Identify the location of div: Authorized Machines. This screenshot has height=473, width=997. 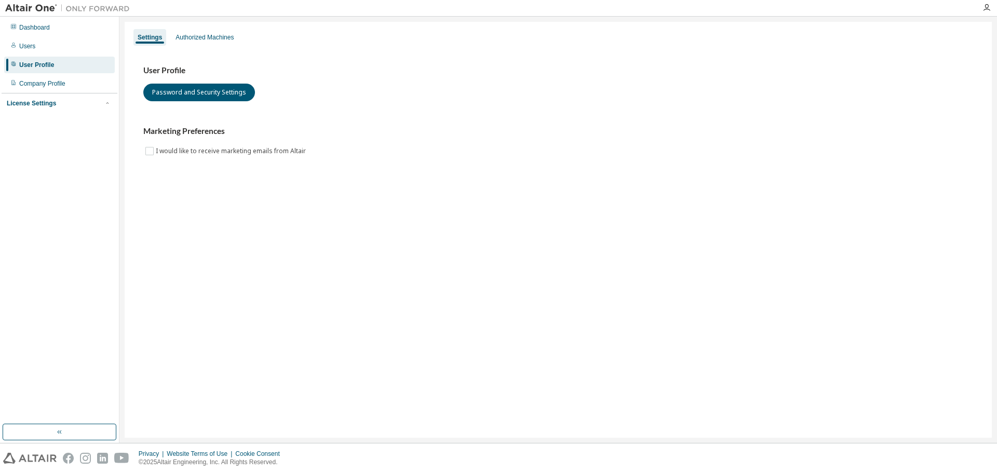
(205, 37).